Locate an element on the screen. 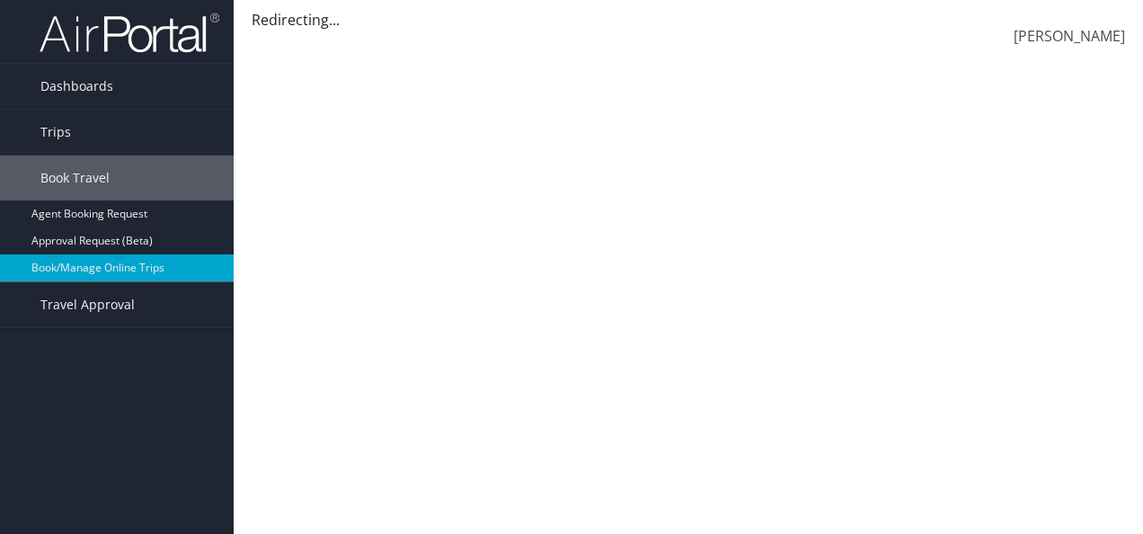  div: Redirecting... is located at coordinates (688, 20).